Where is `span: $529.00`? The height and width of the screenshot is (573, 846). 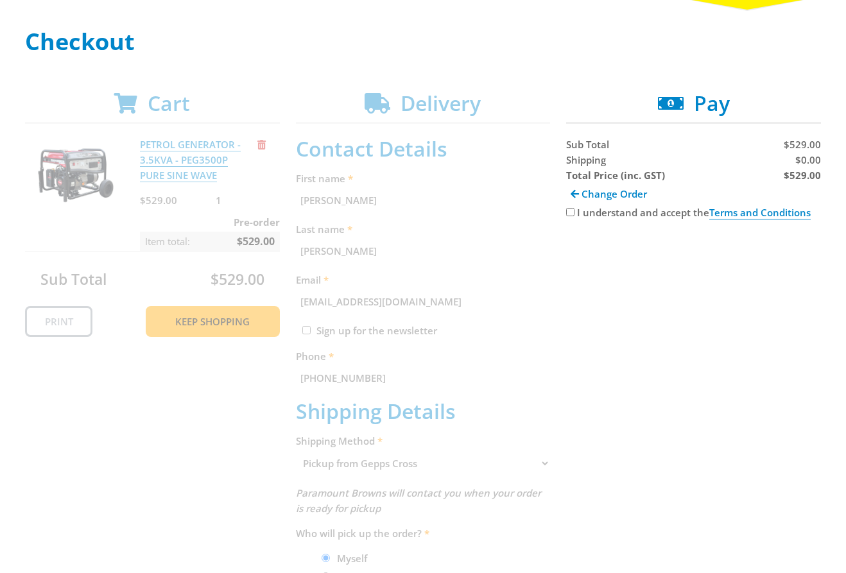
span: $529.00 is located at coordinates (802, 144).